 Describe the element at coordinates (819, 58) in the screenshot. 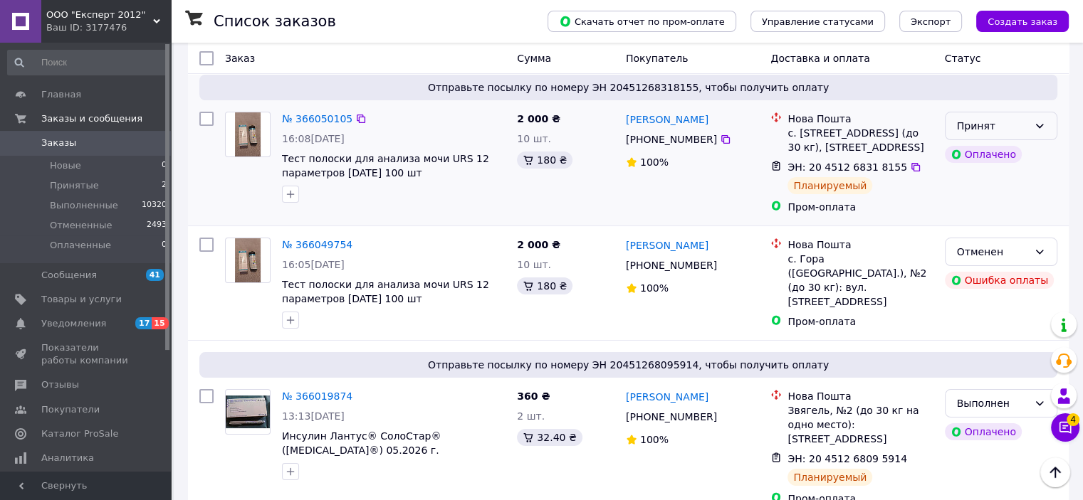

I see `span: Доставка и оплата` at that location.